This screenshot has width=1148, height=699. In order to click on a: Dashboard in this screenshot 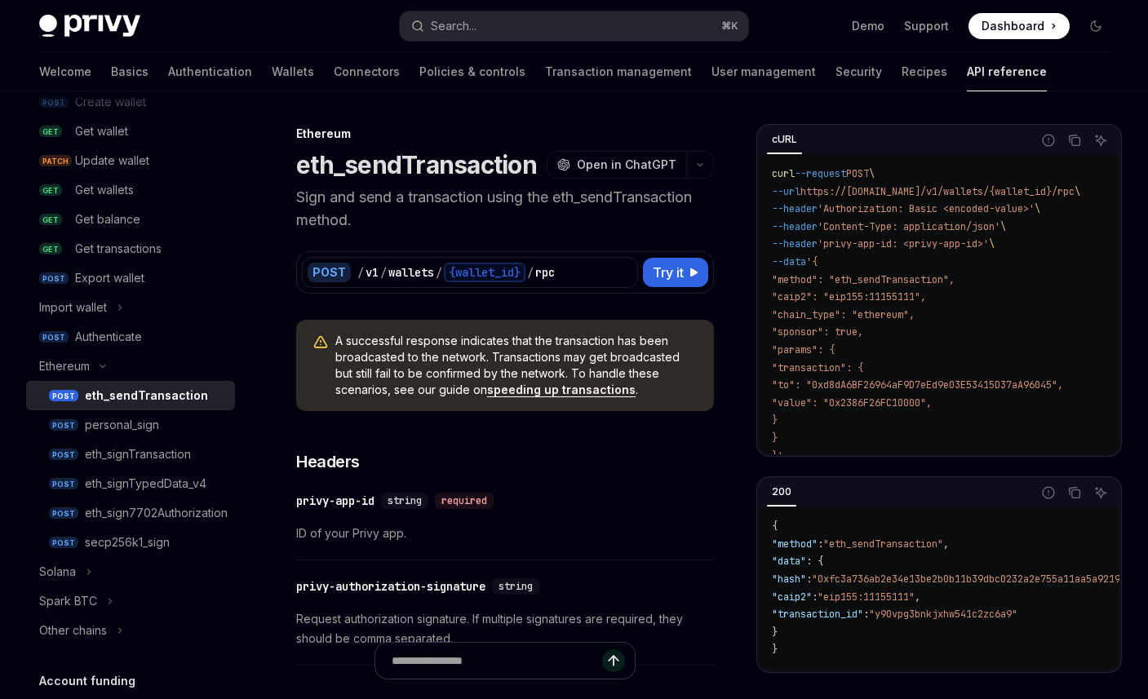, I will do `click(1019, 26)`.